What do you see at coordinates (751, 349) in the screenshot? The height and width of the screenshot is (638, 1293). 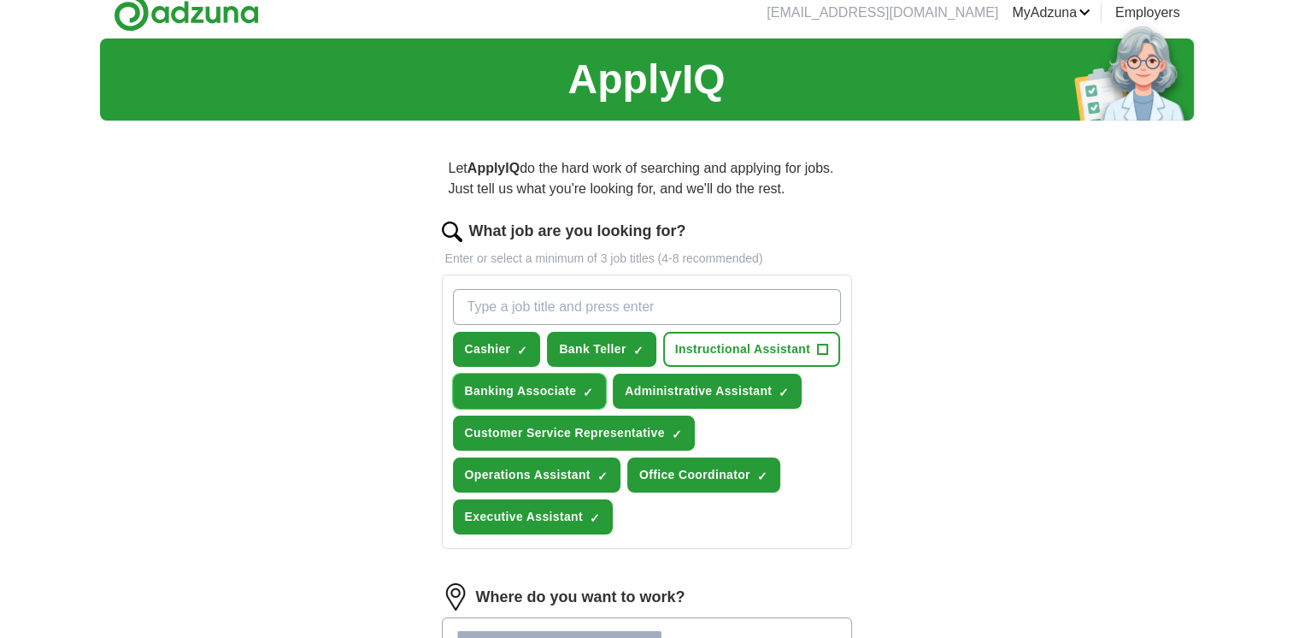 I see `button: Instructional Assistant` at bounding box center [751, 349].